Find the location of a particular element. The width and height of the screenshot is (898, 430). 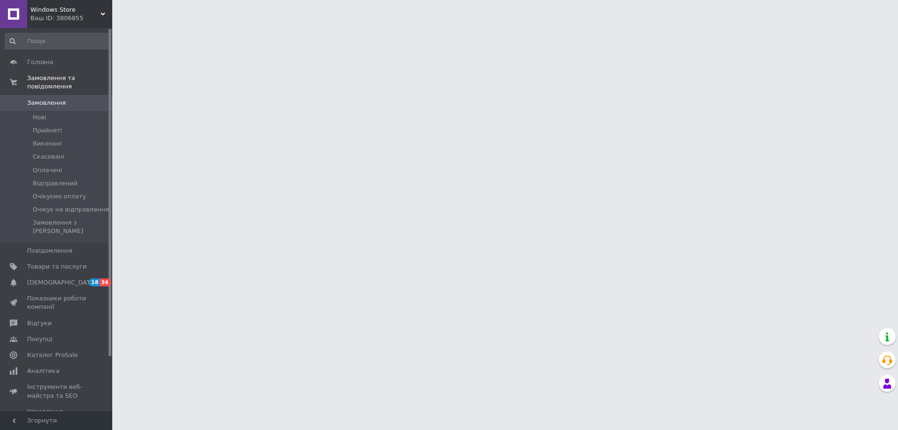

span: 18 is located at coordinates (94, 282).